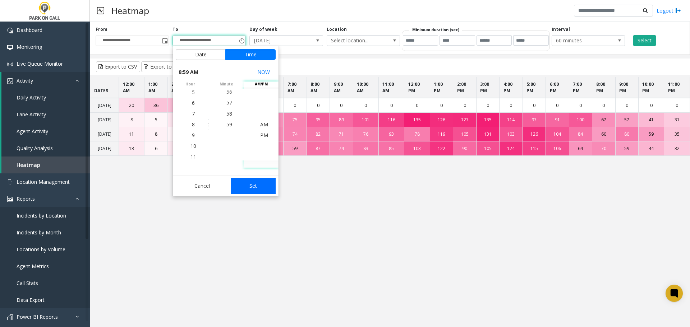  I want to click on td: 38, so click(179, 105).